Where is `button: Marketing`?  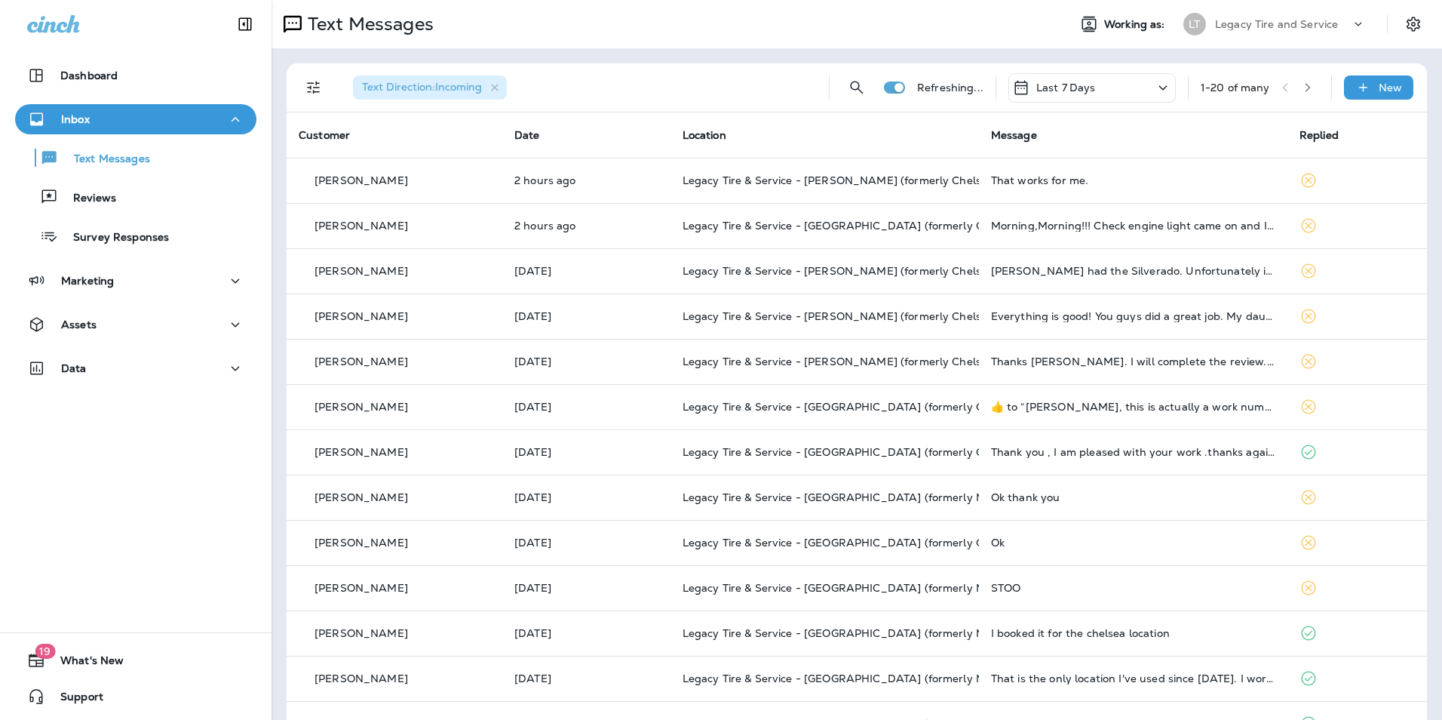 button: Marketing is located at coordinates (136, 281).